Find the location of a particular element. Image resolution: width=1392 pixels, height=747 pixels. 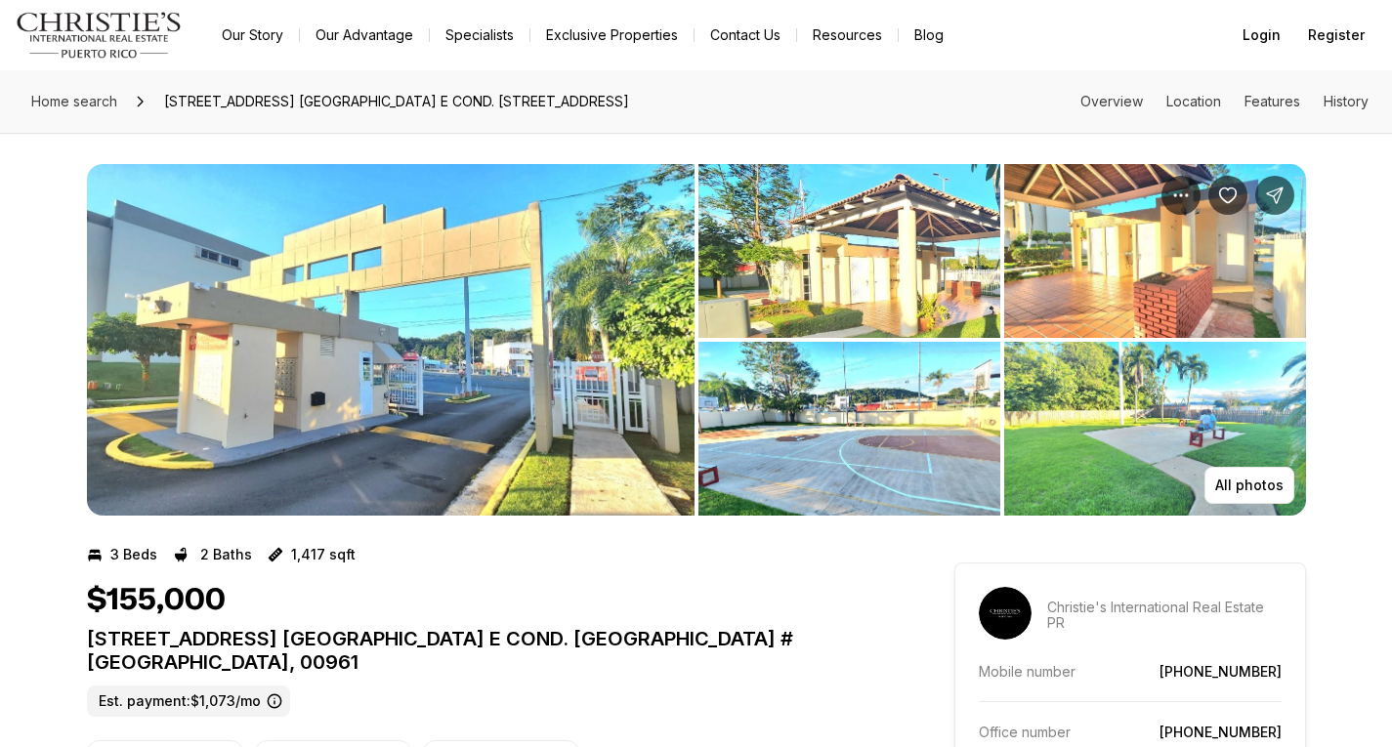

a: Our Advantage is located at coordinates (364, 35).